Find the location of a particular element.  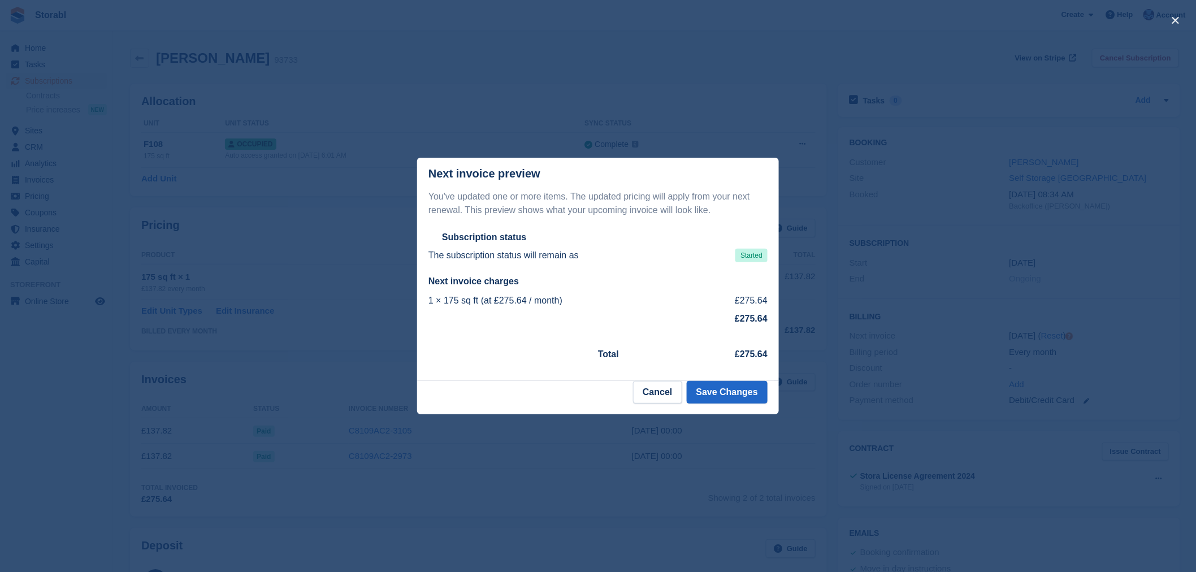

h2: Subscription status is located at coordinates (484, 237).